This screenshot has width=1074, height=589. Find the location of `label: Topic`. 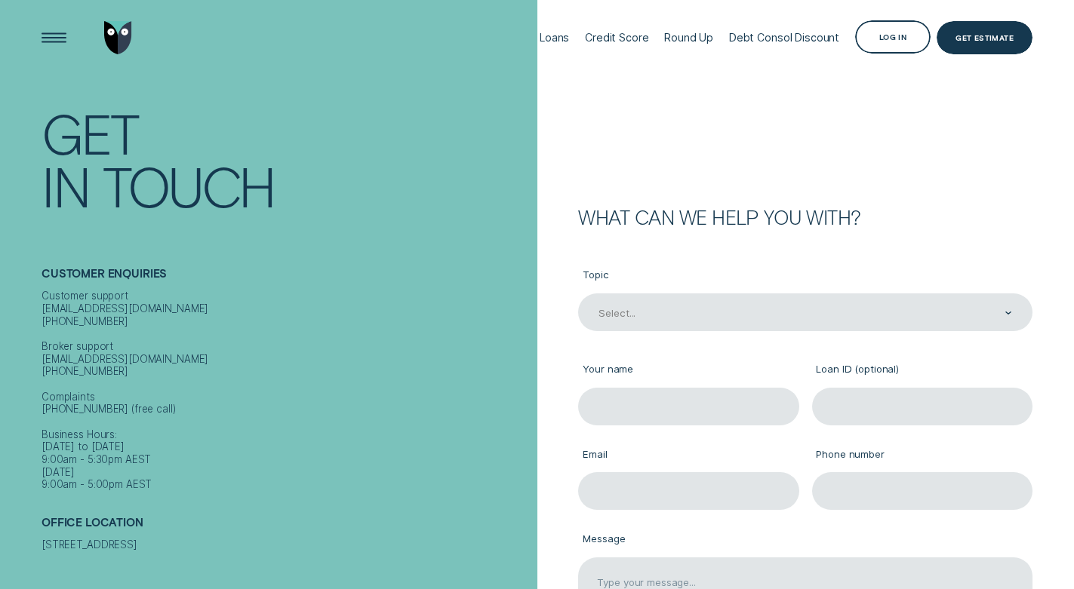

label: Topic is located at coordinates (805, 276).